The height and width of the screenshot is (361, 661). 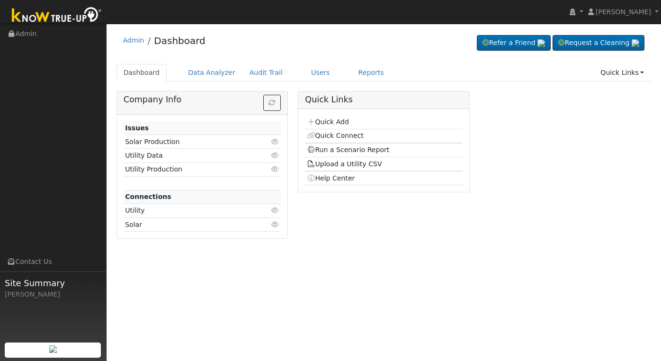 What do you see at coordinates (212, 72) in the screenshot?
I see `a: Data Analyzer` at bounding box center [212, 72].